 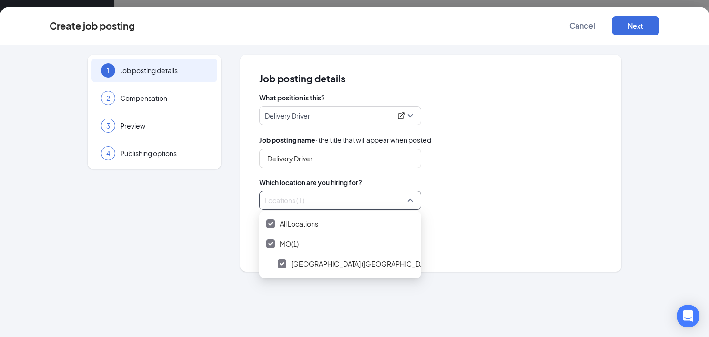 What do you see at coordinates (688, 316) in the screenshot?
I see `div: Open Intercom Messenger` at bounding box center [688, 316].